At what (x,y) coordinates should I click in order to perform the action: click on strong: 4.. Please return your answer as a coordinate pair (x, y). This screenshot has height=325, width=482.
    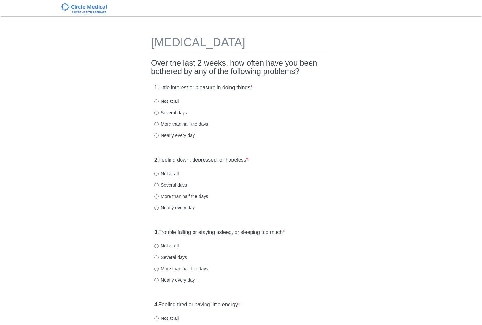
    Looking at the image, I should click on (156, 304).